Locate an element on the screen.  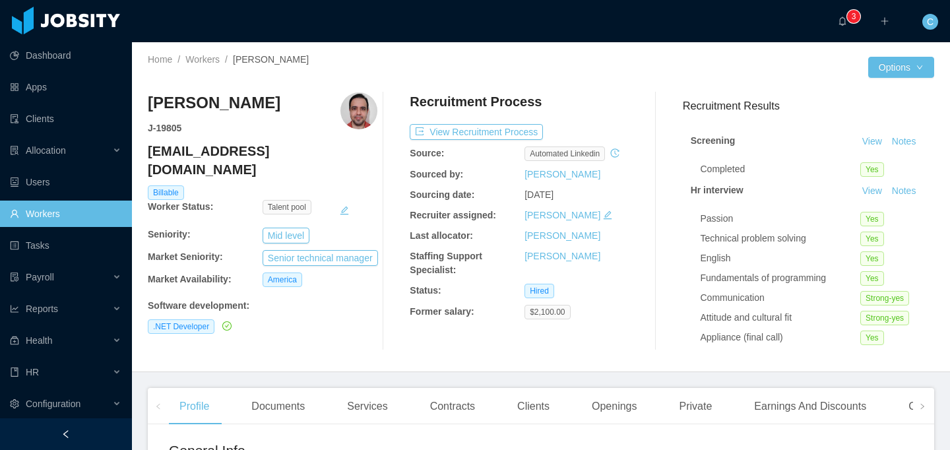
a: icon: pie-chartDashboard is located at coordinates (65, 55).